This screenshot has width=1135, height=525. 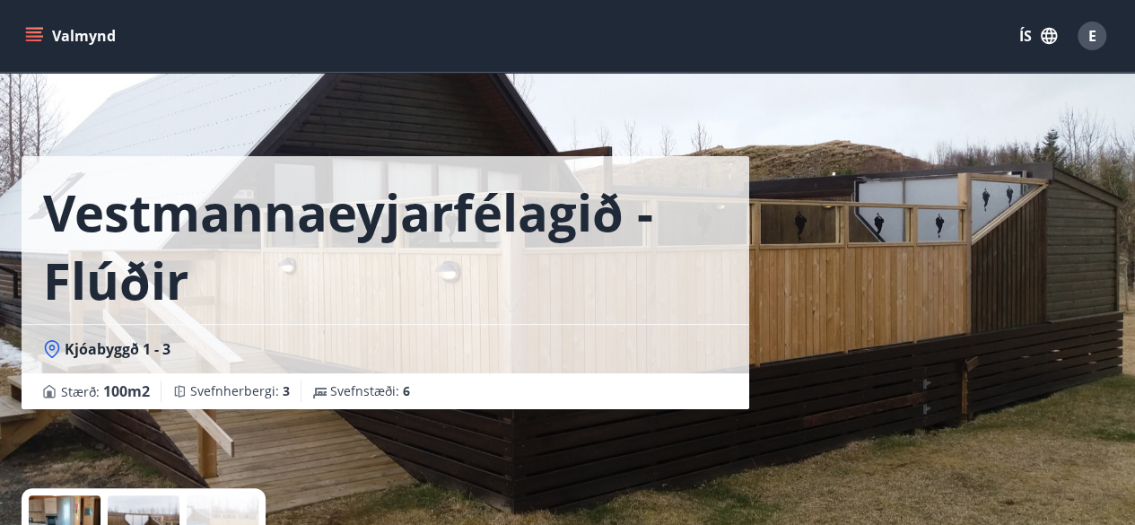 What do you see at coordinates (127, 391) in the screenshot?
I see `span: 100 m2` at bounding box center [127, 391].